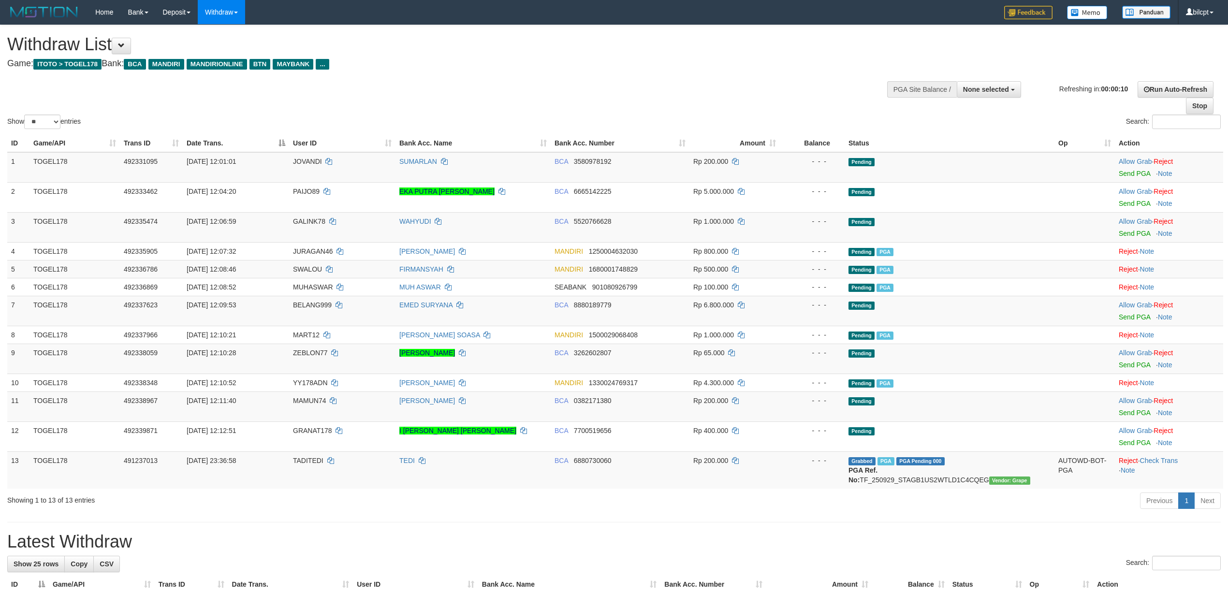 The height and width of the screenshot is (592, 1228). What do you see at coordinates (415, 221) in the screenshot?
I see `a: WAHYUDI` at bounding box center [415, 221].